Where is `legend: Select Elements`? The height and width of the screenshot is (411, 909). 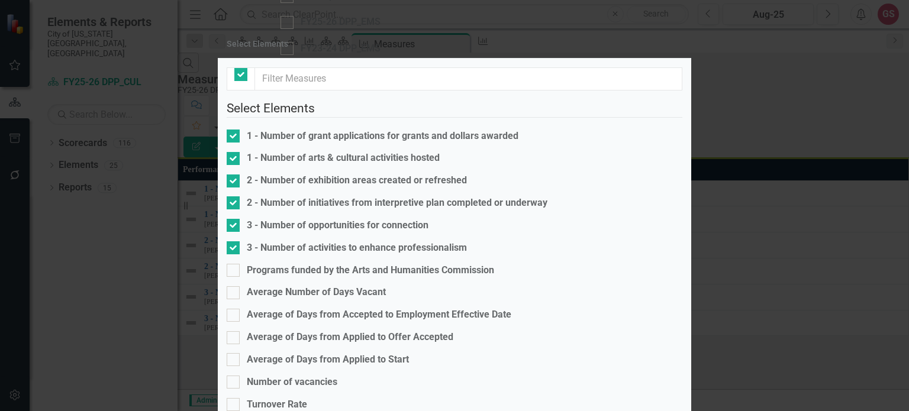
legend: Select Elements is located at coordinates (454, 108).